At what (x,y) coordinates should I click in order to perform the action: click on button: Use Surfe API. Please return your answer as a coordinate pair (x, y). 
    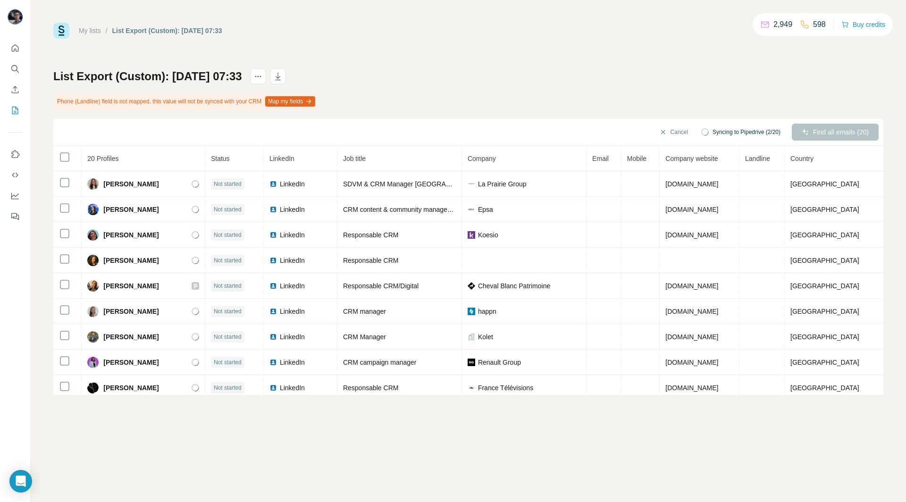
    Looking at the image, I should click on (15, 175).